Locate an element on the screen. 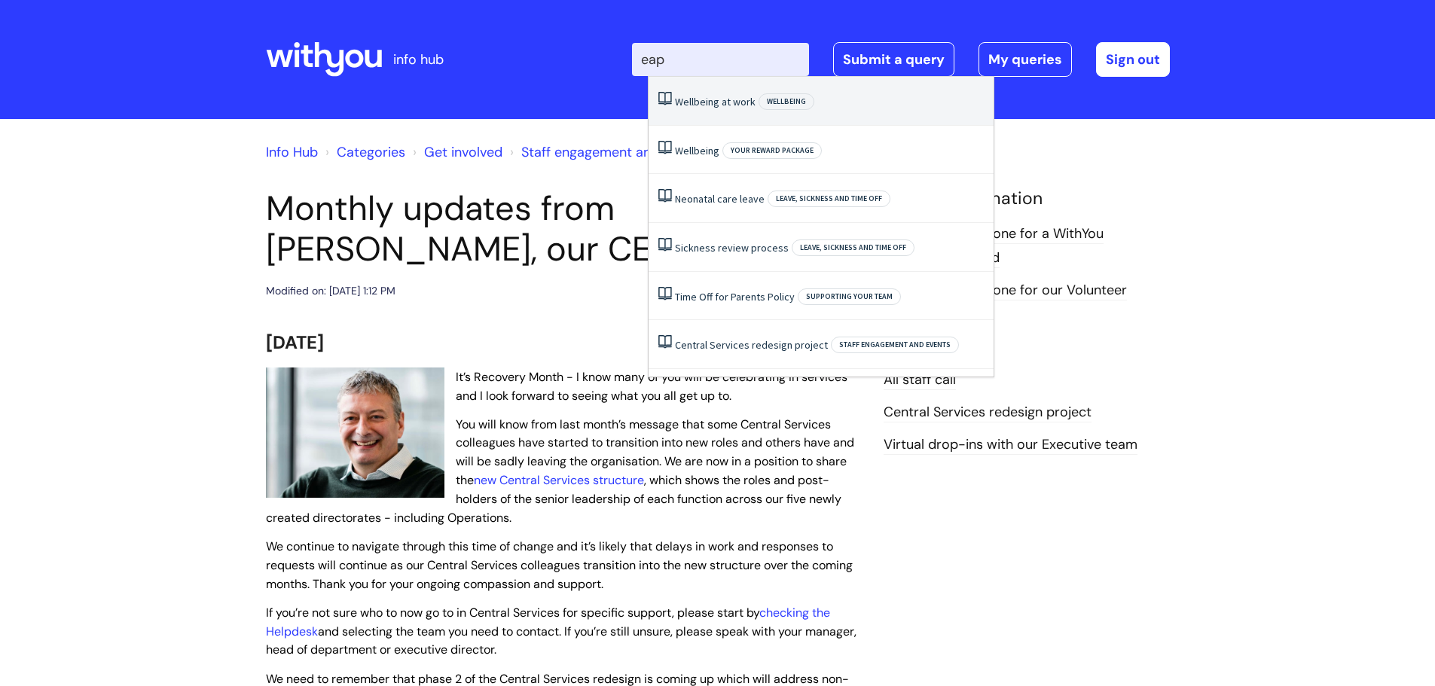 Image resolution: width=1435 pixels, height=686 pixels. span: It’s Recovery Month - I know many of you will be celebrating in services and I look forward to se... is located at coordinates (652, 386).